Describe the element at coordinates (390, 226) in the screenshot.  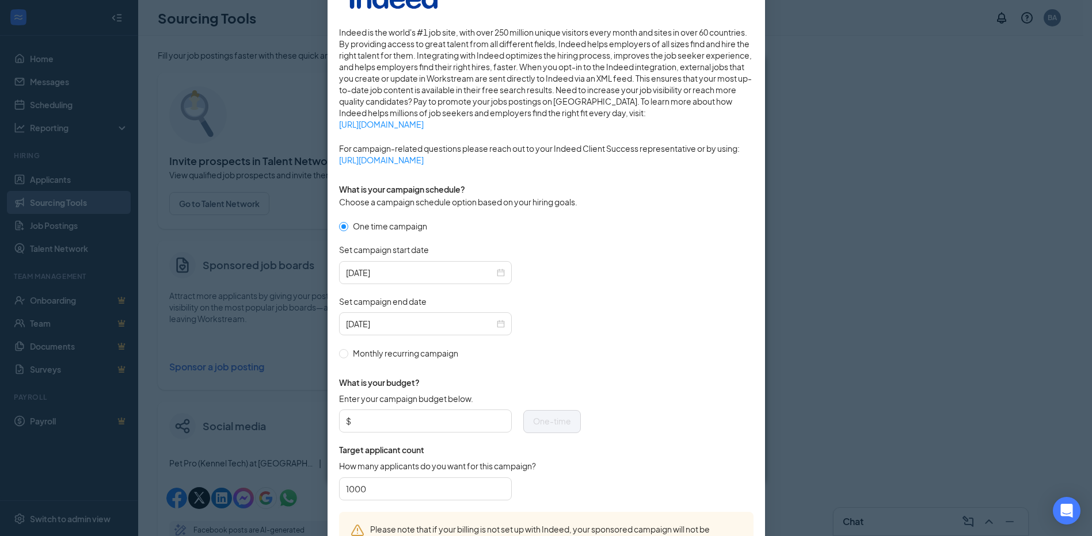
I see `span: One time campaign` at that location.